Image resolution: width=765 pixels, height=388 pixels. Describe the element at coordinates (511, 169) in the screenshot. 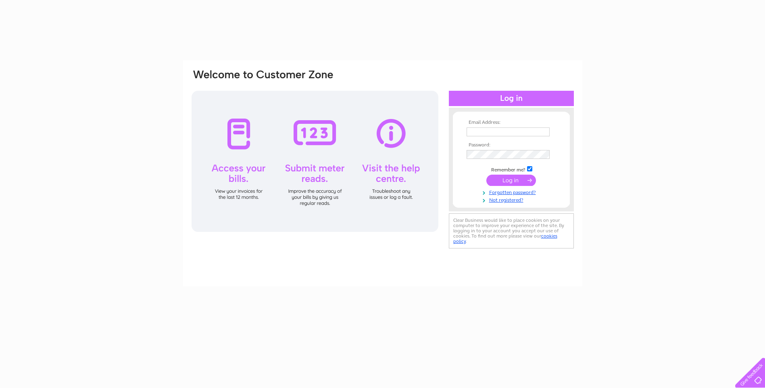

I see `td: Remember me?` at that location.